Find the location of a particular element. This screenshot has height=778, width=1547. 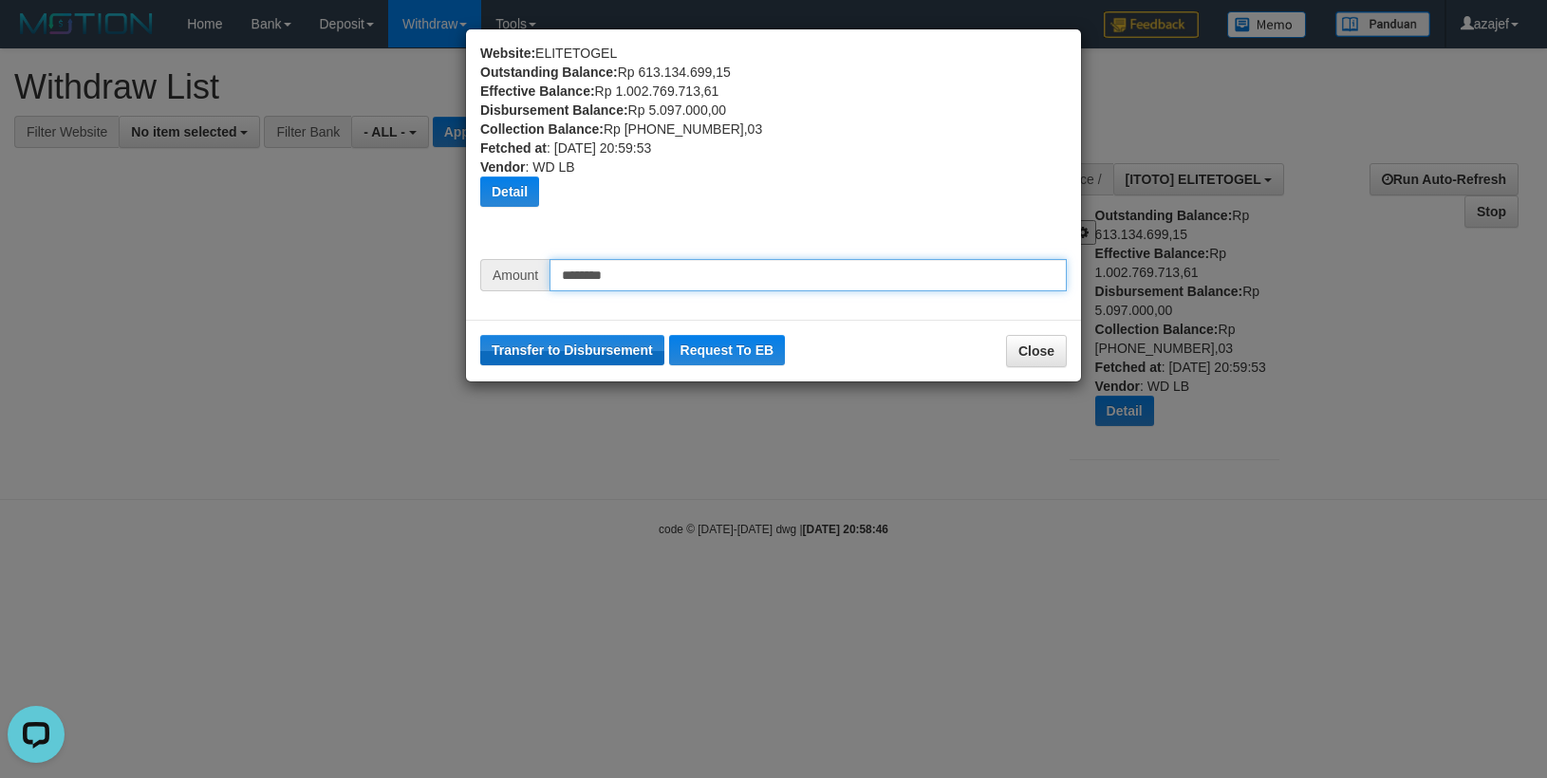

button: Open LiveChat chat widget is located at coordinates (36, 36).